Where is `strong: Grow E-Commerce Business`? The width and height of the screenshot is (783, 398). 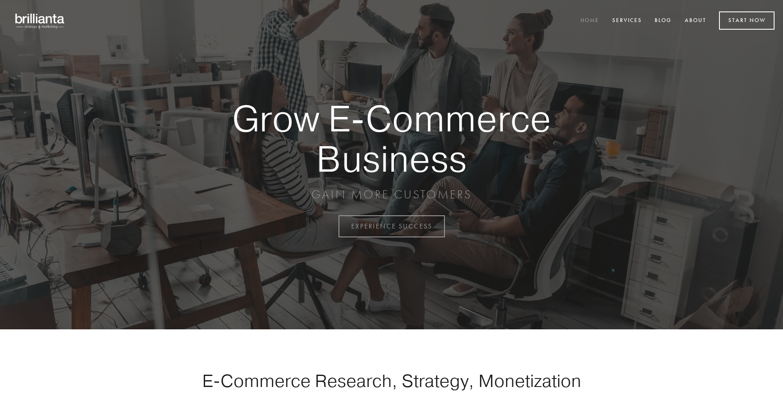
strong: Grow E-Commerce Business is located at coordinates (392, 138).